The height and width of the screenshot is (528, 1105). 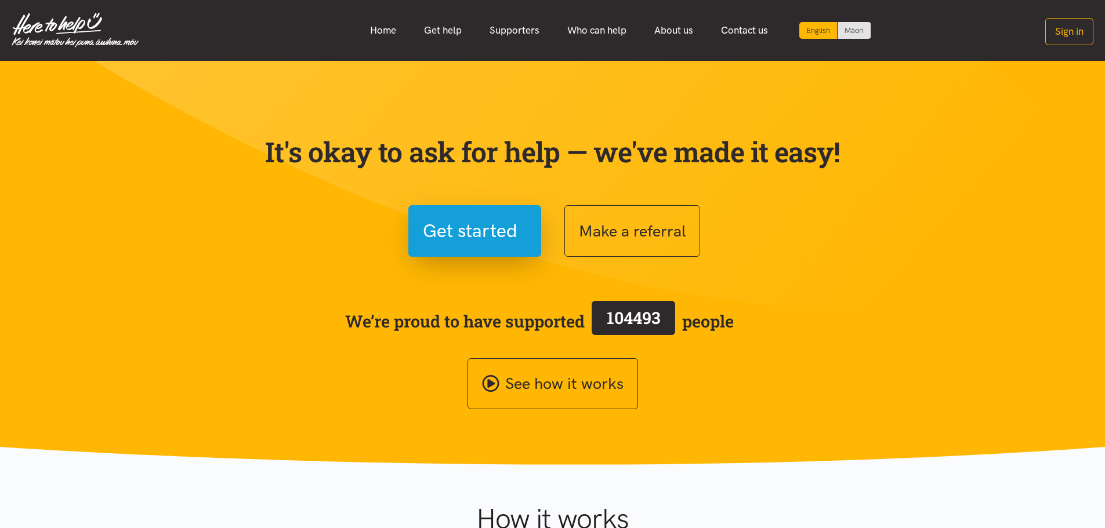 What do you see at coordinates (442, 30) in the screenshot?
I see `a: Get help` at bounding box center [442, 30].